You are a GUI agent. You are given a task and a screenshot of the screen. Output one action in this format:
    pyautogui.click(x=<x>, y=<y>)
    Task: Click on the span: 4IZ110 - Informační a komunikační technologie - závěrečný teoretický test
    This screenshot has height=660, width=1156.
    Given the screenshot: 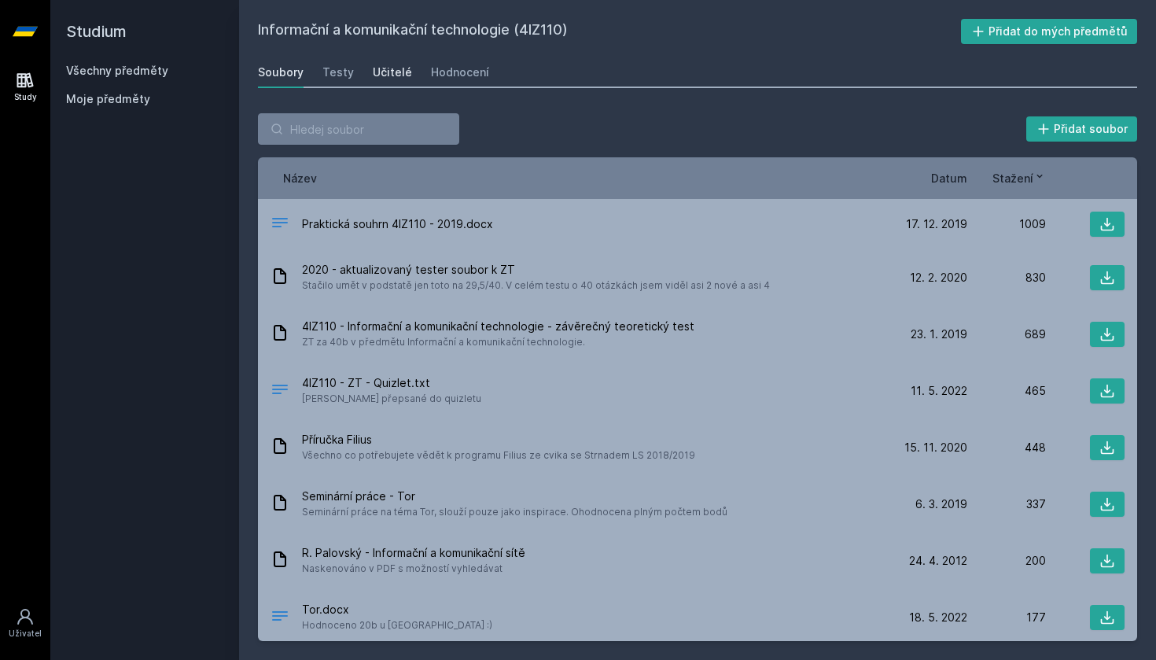 What is the action you would take?
    pyautogui.click(x=498, y=326)
    